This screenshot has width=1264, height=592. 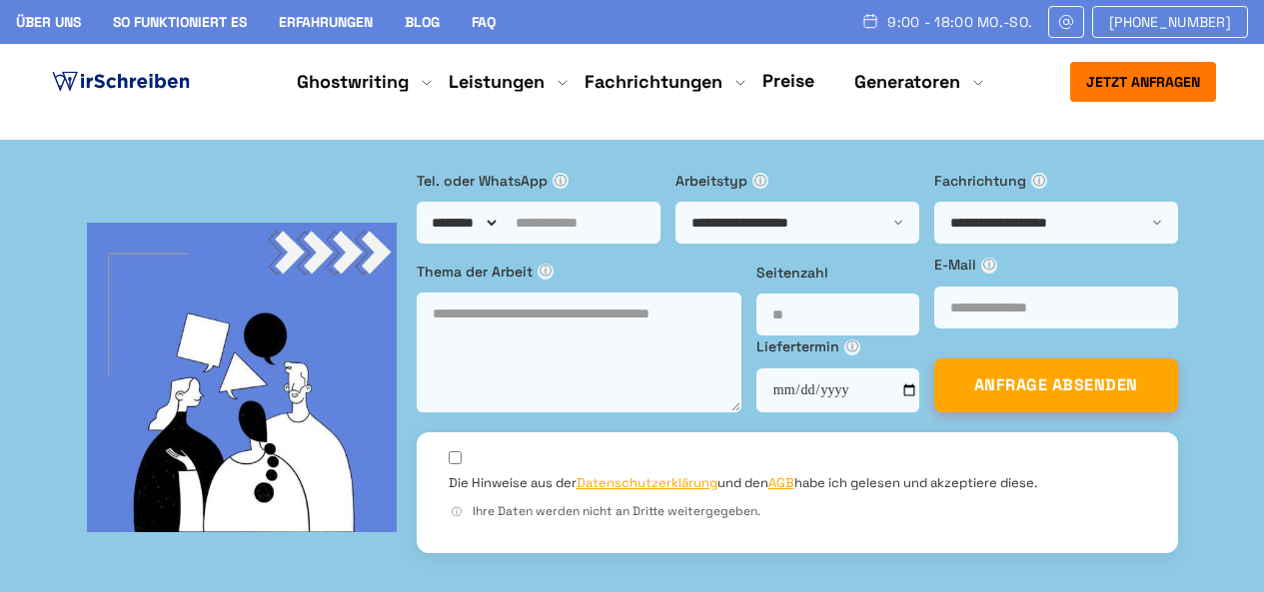 What do you see at coordinates (742, 484) in the screenshot?
I see `label: Die Hinweise aus der und den habe ich gelesen und akzeptiere diese.` at bounding box center [742, 484].